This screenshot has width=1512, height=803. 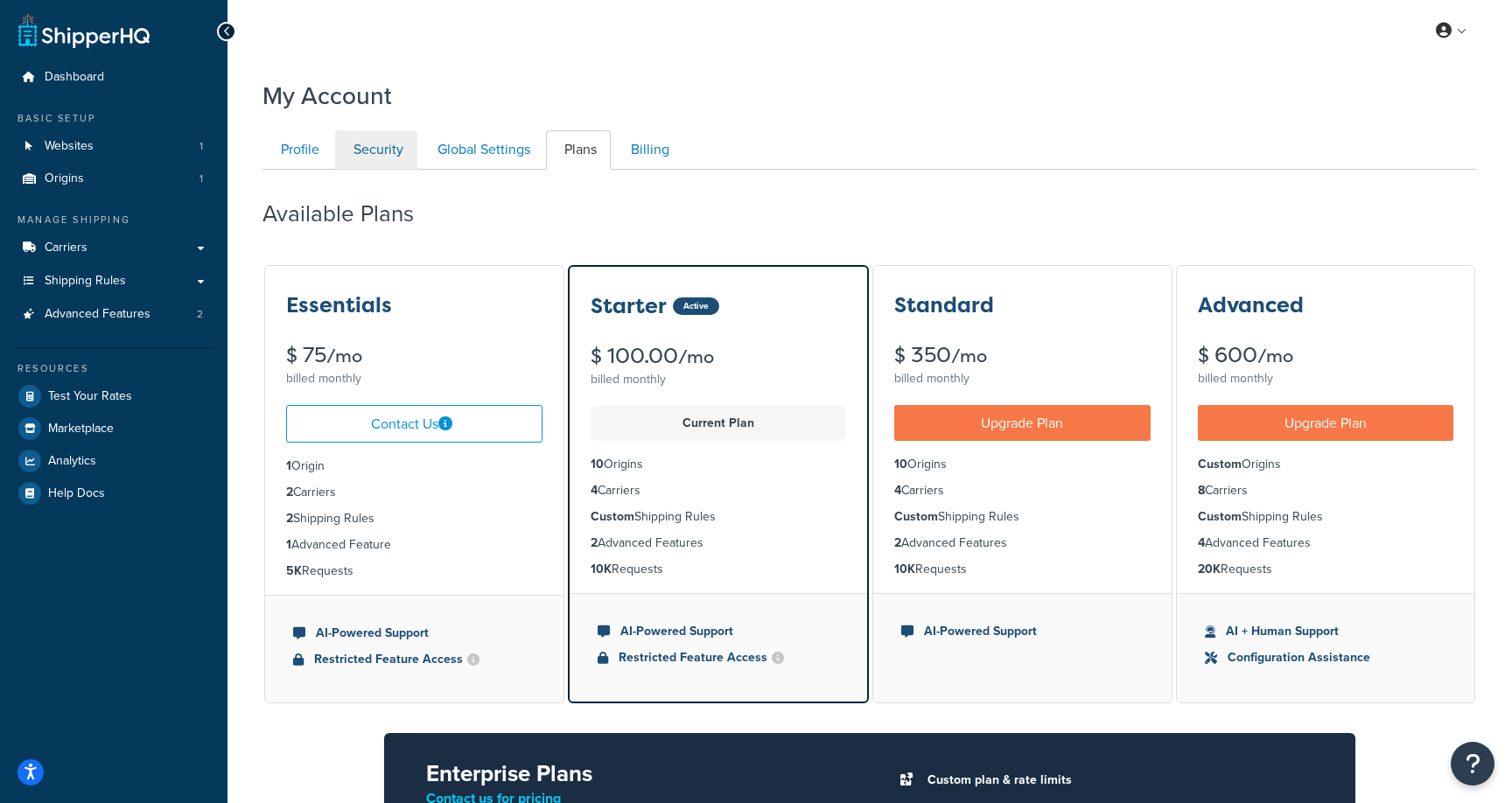 What do you see at coordinates (1326, 355) in the screenshot?
I see `div: $ 600` at bounding box center [1326, 355].